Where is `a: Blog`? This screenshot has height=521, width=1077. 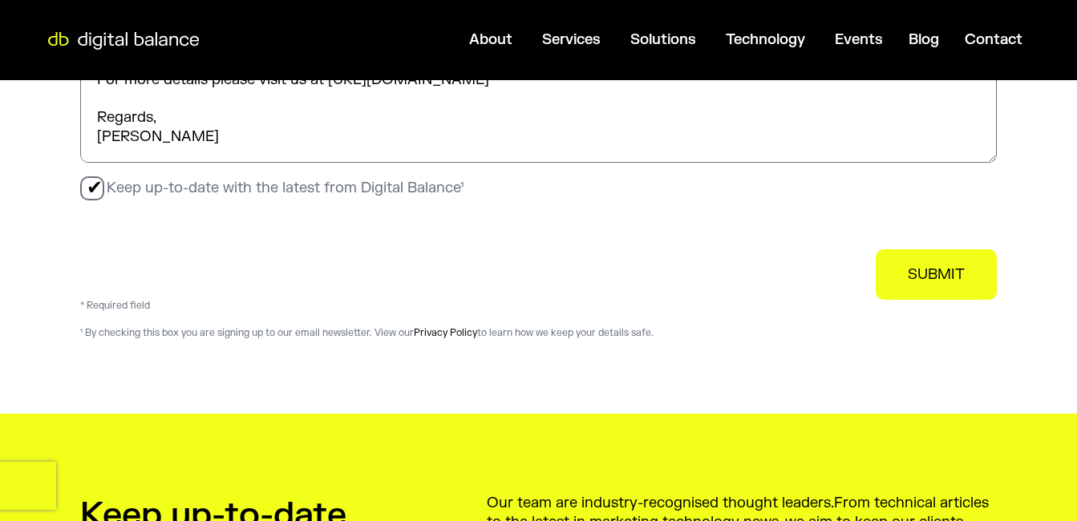 a: Blog is located at coordinates (924, 39).